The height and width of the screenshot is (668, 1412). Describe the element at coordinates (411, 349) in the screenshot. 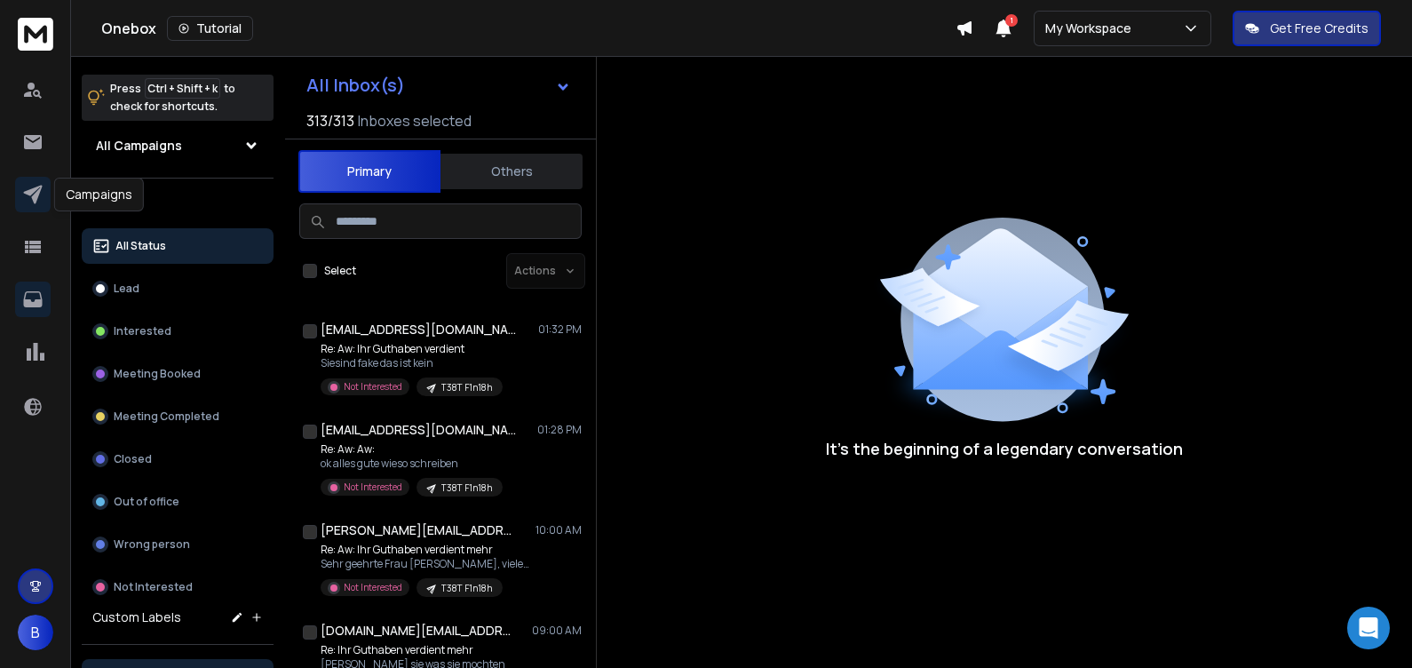

I see `p: Re: Aw: Ihr Guthaben verdient` at that location.